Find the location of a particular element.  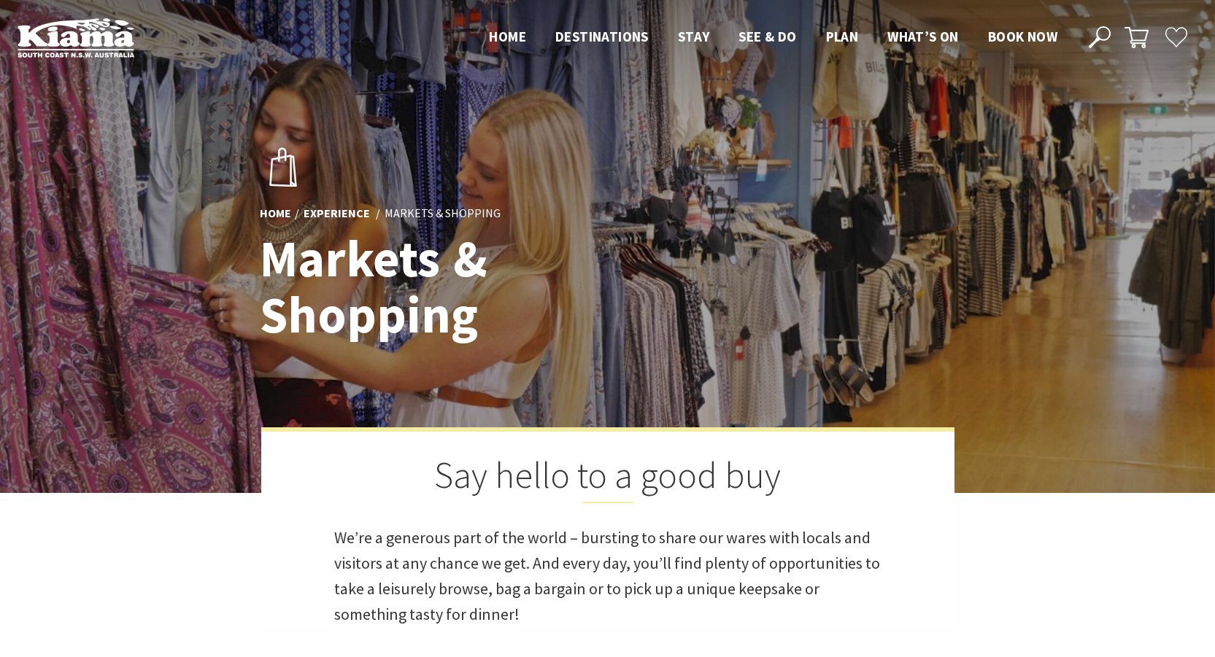

li: Markets & Shopping is located at coordinates (442, 214).